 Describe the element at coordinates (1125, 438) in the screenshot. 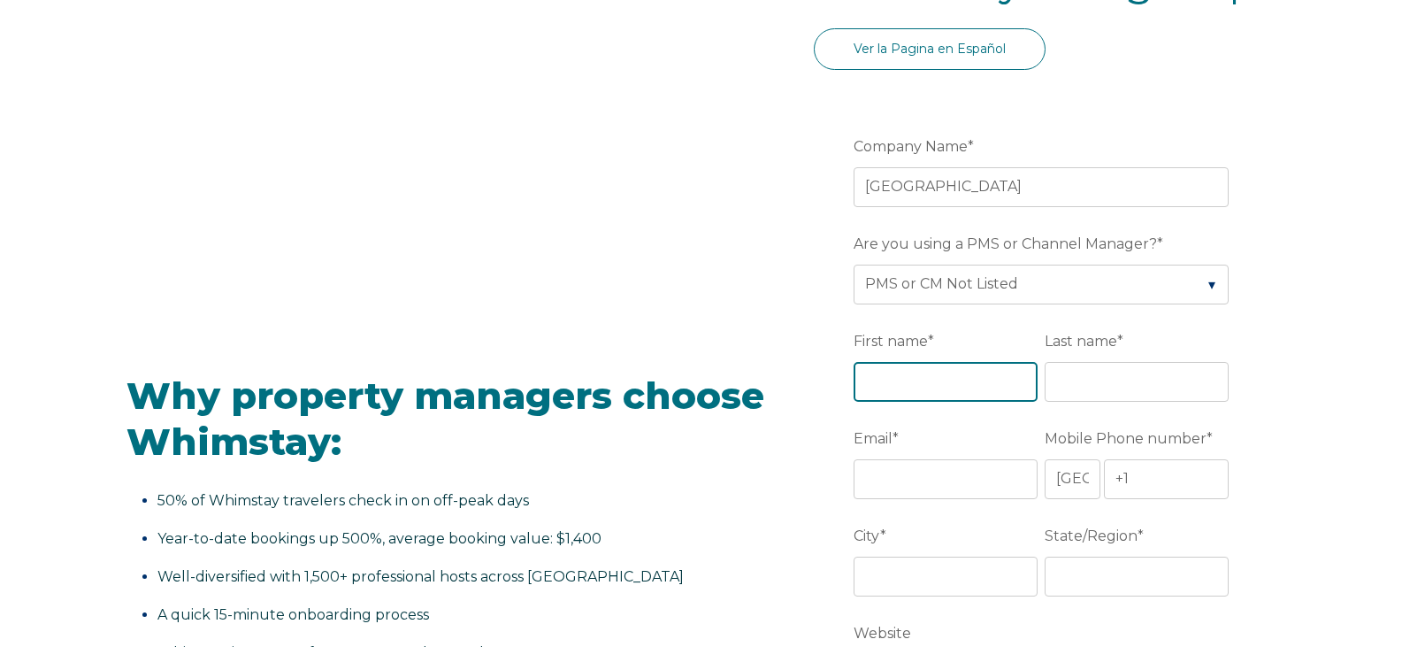

I see `span: Mobile Phone number` at that location.